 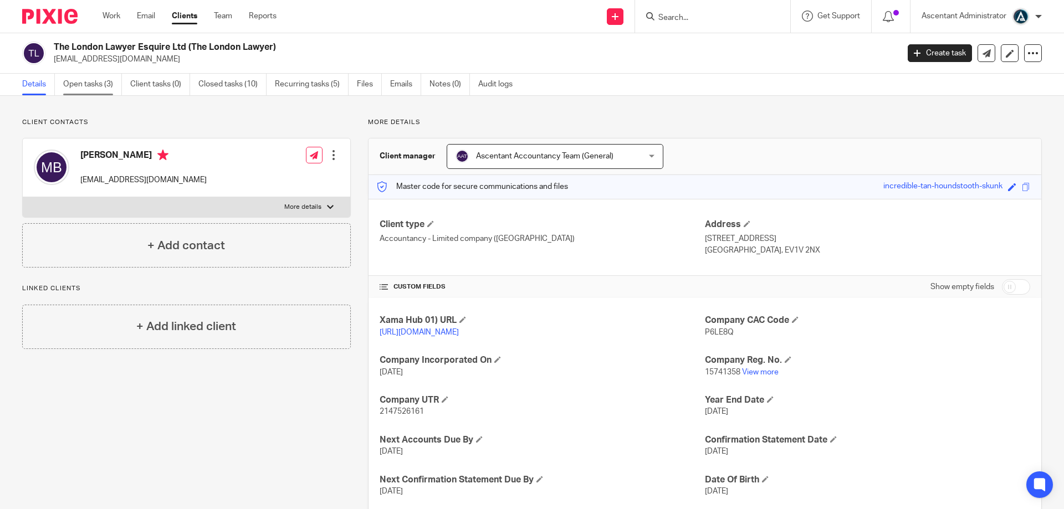 What do you see at coordinates (542, 480) in the screenshot?
I see `h4: Next Confirmation Statement Due By` at bounding box center [542, 480].